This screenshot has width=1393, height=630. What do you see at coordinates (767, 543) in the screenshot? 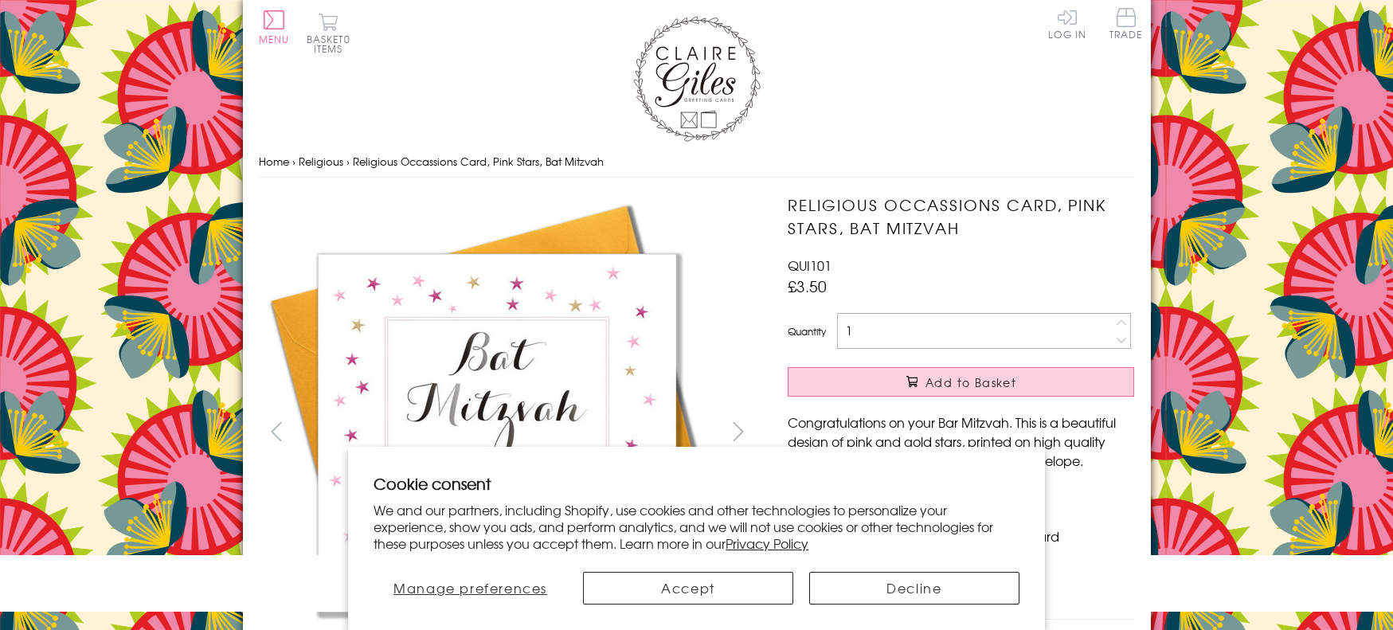
I see `a: Privacy Policy` at bounding box center [767, 543].